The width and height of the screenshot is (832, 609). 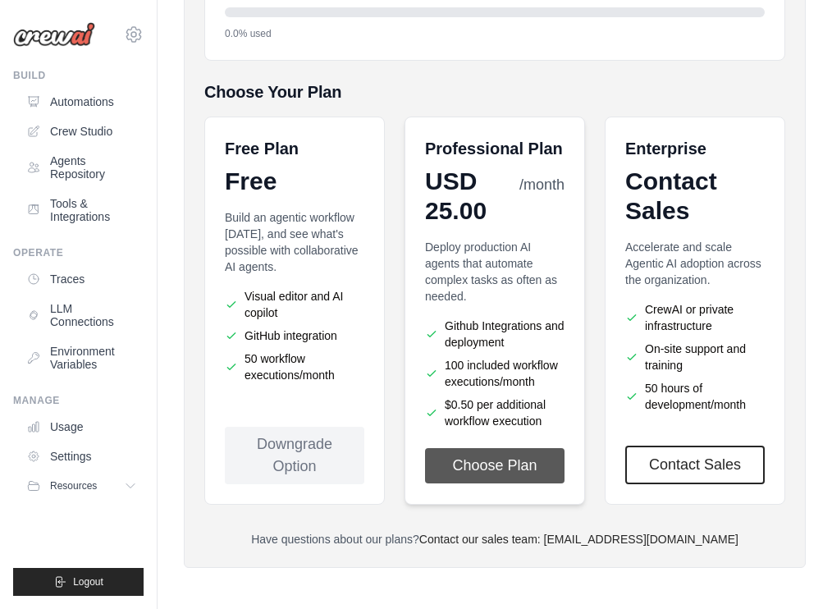 I want to click on span: /month, so click(x=541, y=185).